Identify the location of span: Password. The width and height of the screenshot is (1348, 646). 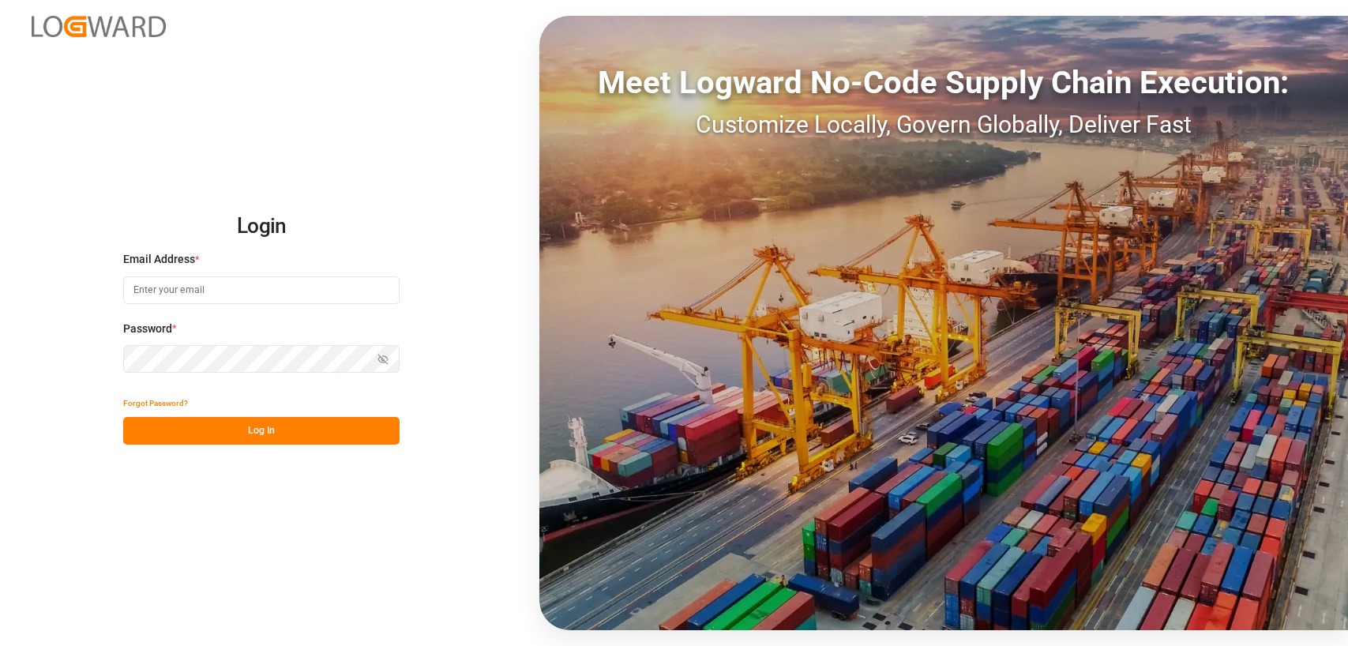
(148, 329).